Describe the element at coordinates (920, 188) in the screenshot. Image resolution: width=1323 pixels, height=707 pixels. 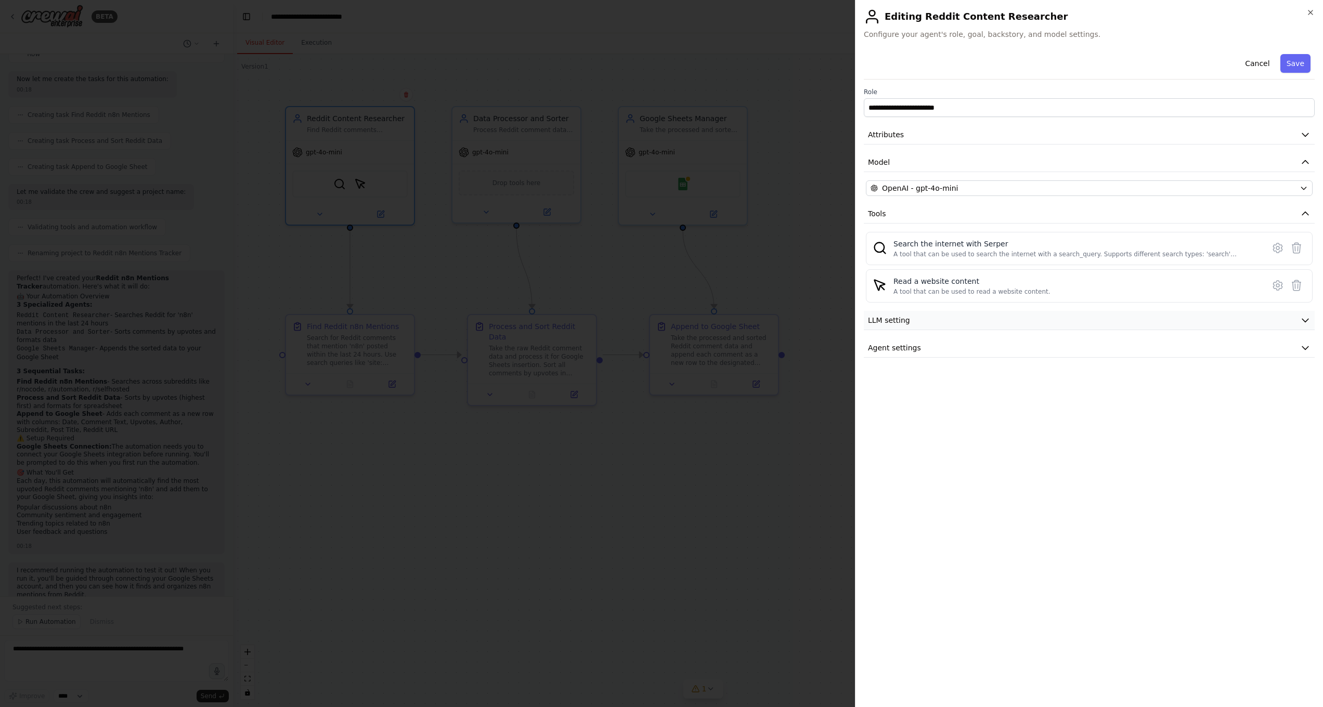
I see `span: OpenAI - gpt-4o-mini` at that location.